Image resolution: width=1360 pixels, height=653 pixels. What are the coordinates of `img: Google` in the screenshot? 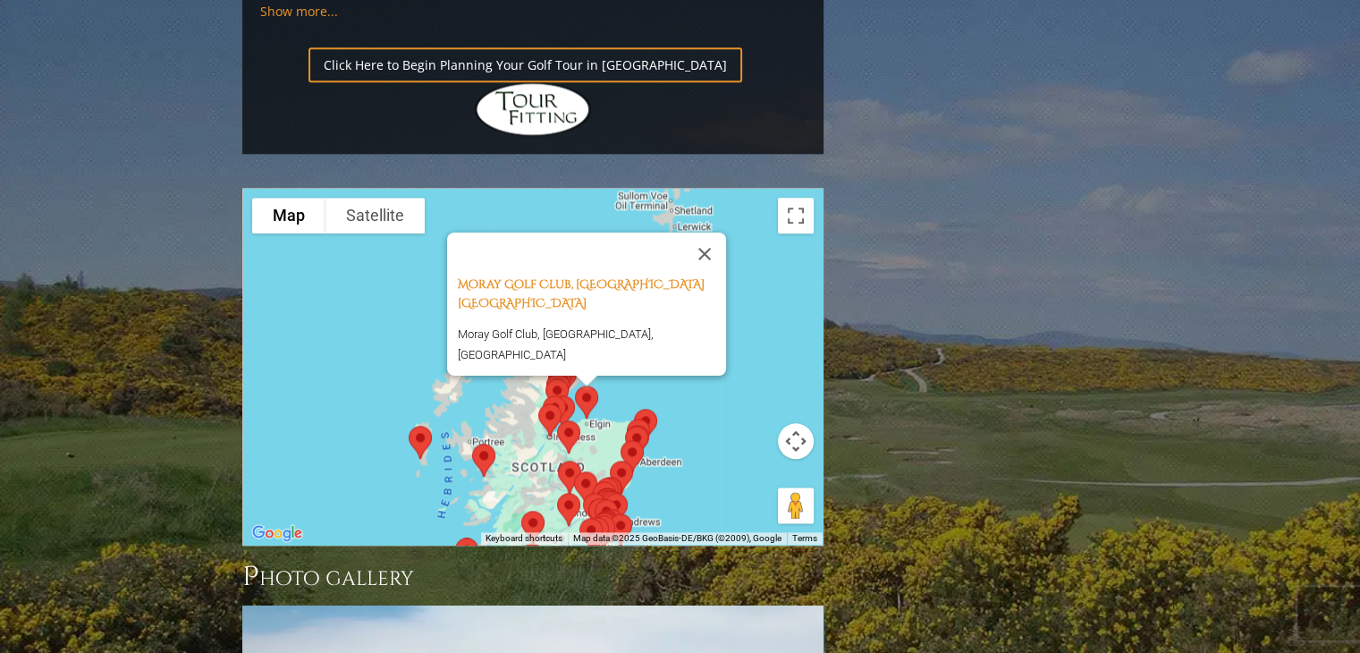 It's located at (277, 533).